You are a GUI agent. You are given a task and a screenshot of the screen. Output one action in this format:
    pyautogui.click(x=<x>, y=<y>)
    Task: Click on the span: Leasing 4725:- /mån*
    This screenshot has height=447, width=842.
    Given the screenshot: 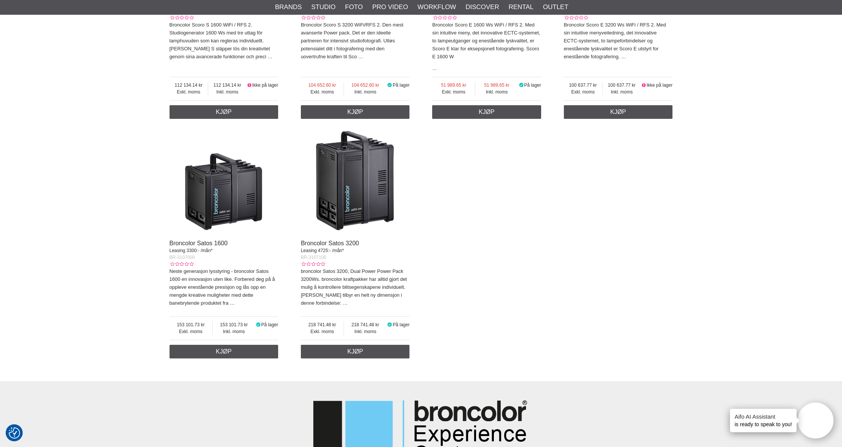 What is the action you would take?
    pyautogui.click(x=322, y=250)
    